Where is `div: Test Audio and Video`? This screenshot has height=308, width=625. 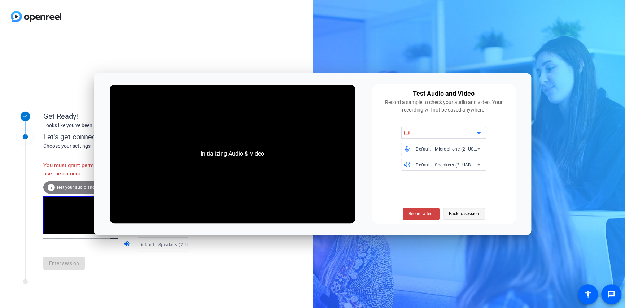 div: Test Audio and Video is located at coordinates (443, 93).